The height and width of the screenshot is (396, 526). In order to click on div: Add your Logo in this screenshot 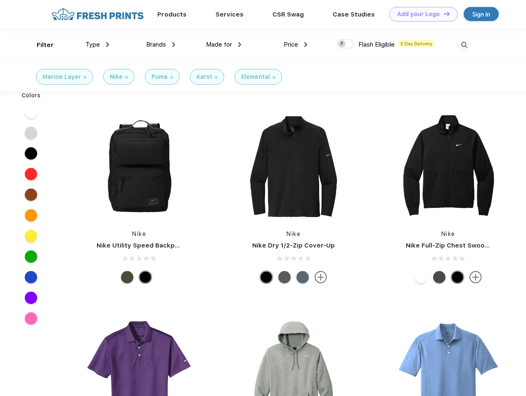, I will do `click(418, 14)`.